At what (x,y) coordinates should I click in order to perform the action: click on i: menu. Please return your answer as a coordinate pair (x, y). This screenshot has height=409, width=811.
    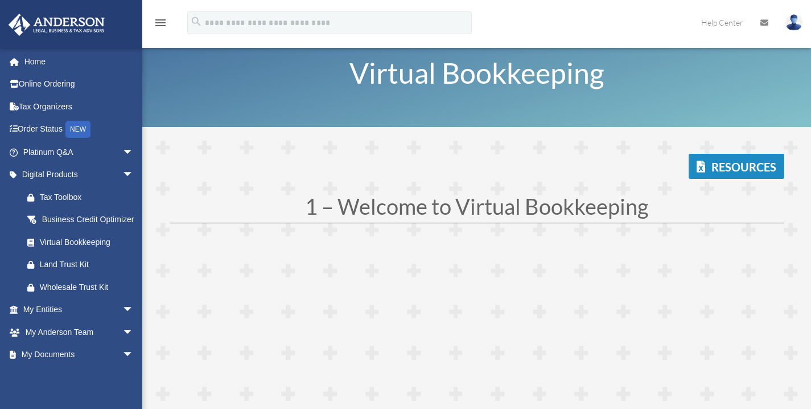
    Looking at the image, I should click on (161, 23).